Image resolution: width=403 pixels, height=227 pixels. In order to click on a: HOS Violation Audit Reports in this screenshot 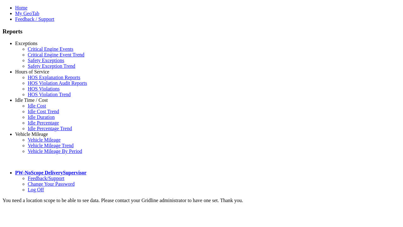, I will do `click(57, 83)`.